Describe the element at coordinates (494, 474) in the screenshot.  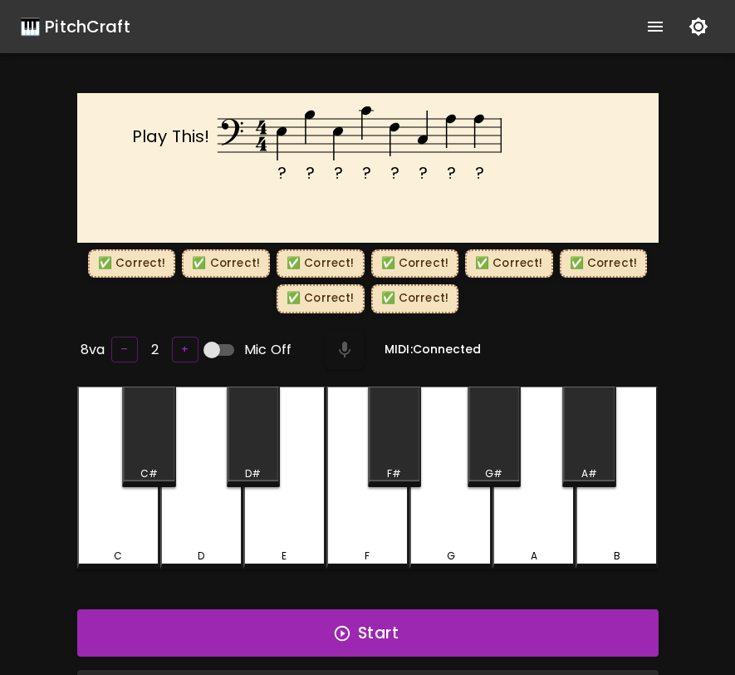
I see `div: G#` at that location.